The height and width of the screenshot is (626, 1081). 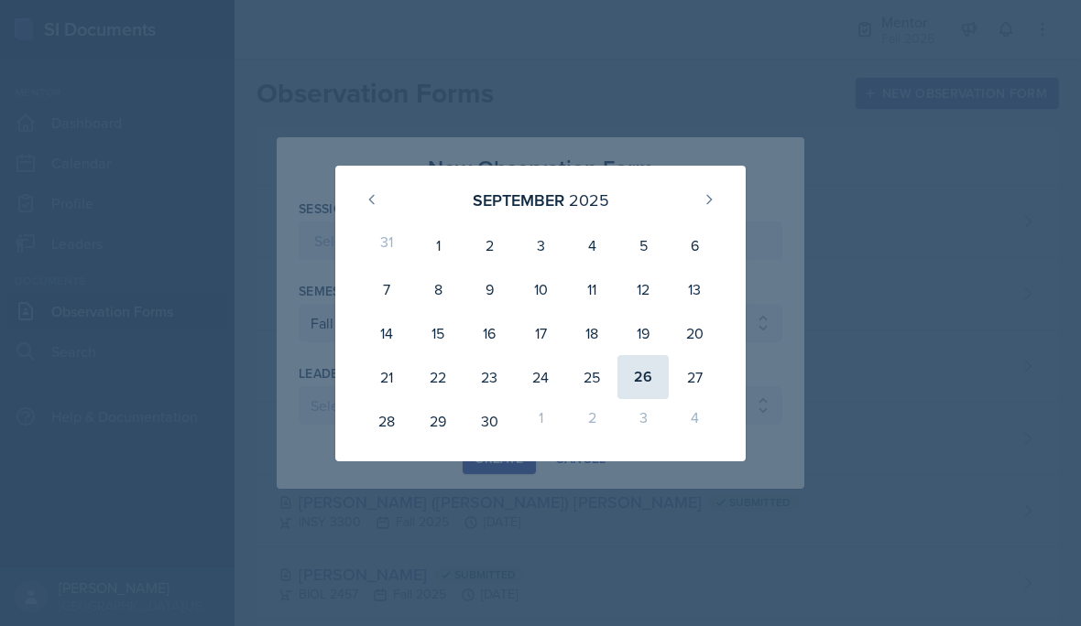 I want to click on div: 14, so click(x=386, y=333).